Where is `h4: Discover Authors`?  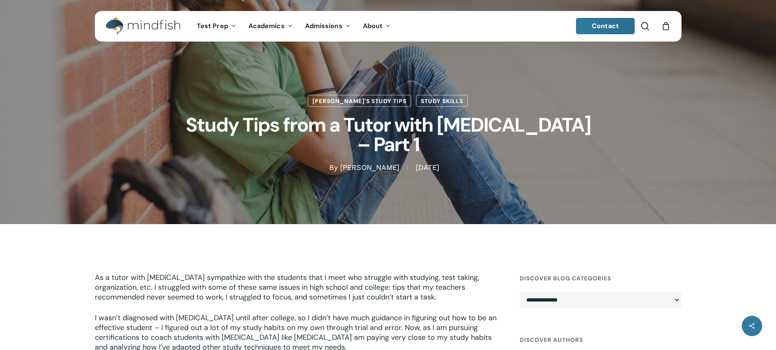
h4: Discover Authors is located at coordinates (600, 340).